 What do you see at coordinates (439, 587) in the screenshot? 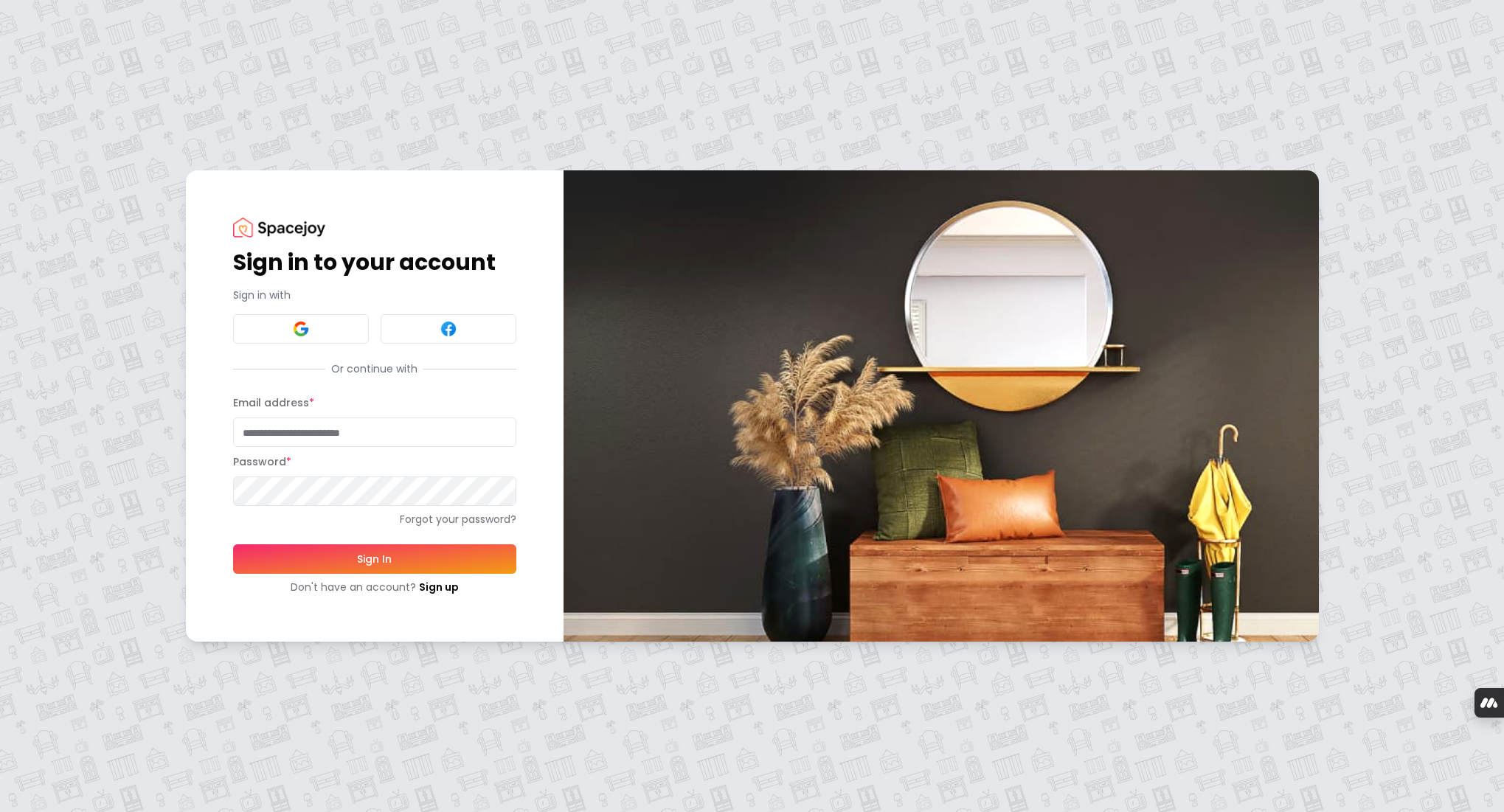
I see `a: Sign up` at bounding box center [439, 587].